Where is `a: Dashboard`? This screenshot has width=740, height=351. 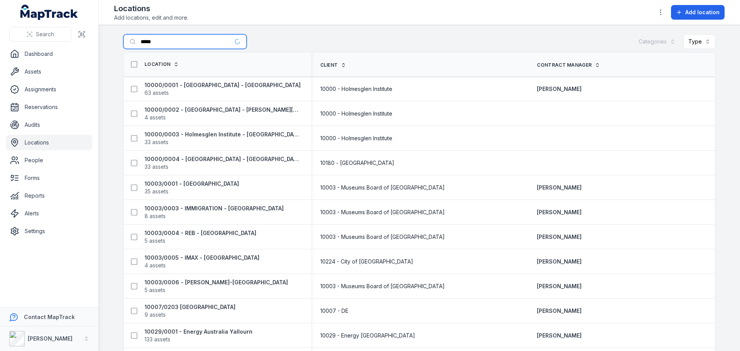
a: Dashboard is located at coordinates (49, 54).